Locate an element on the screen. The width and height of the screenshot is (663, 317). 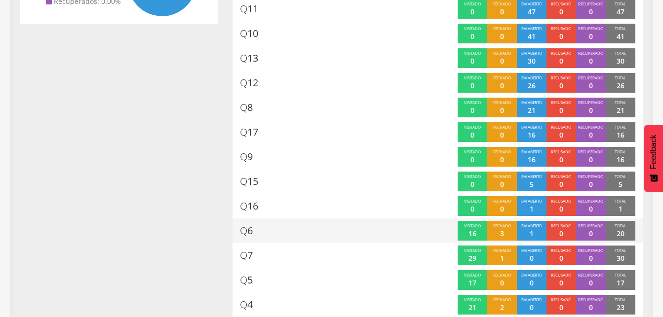
span: 5 is located at coordinates (246, 280).